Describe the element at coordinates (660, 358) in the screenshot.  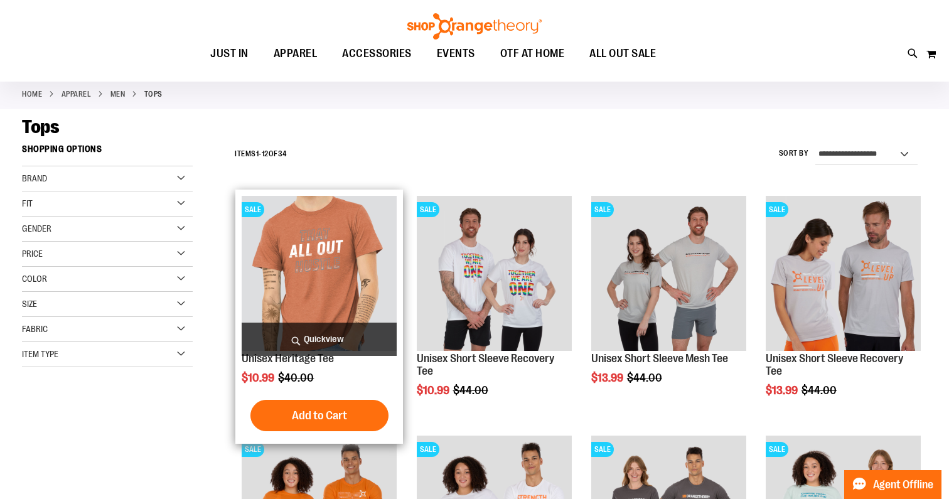
I see `a: Unisex Short Sleeve Mesh Tee` at that location.